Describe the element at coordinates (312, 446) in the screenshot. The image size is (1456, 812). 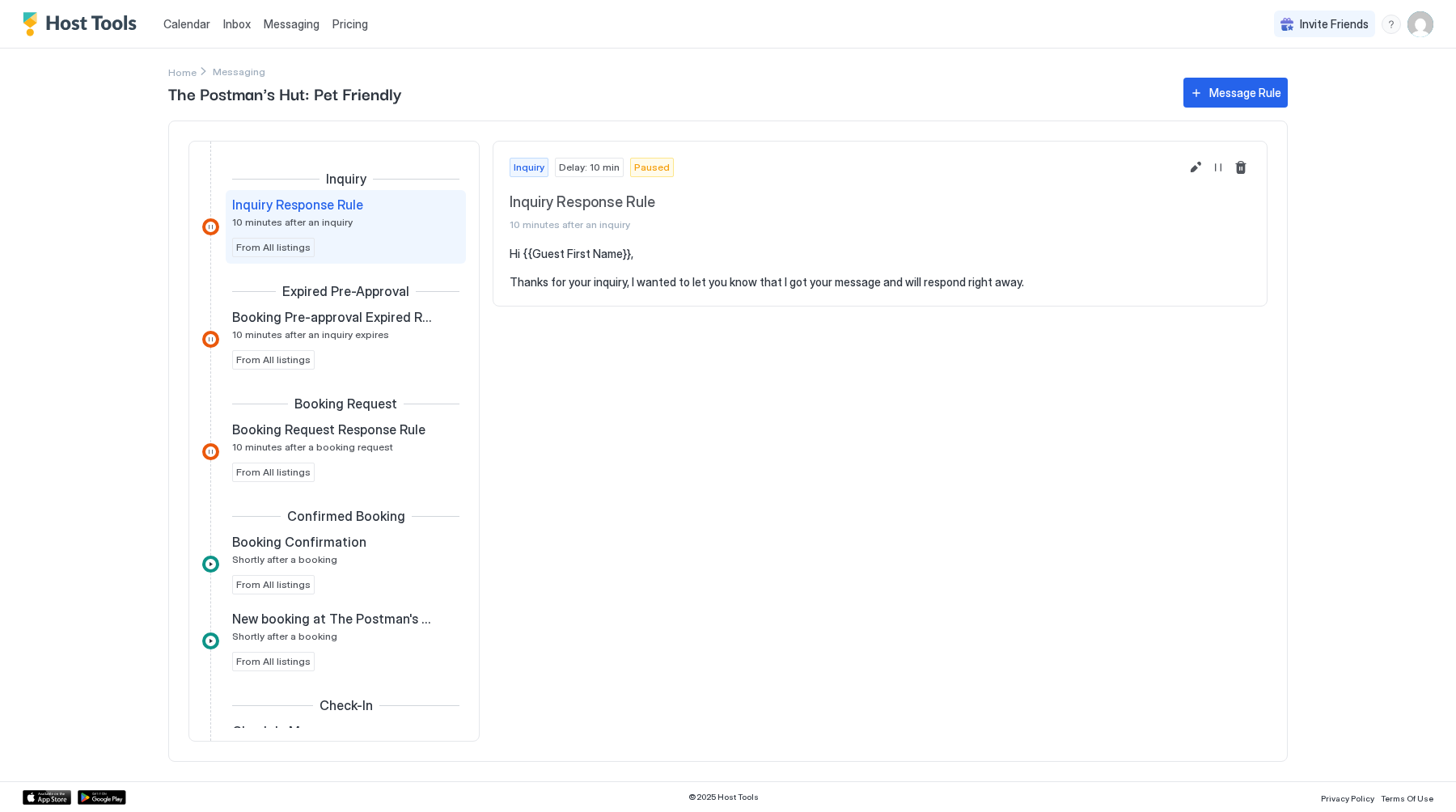
I see `span: 10 minutes after a booking request` at that location.